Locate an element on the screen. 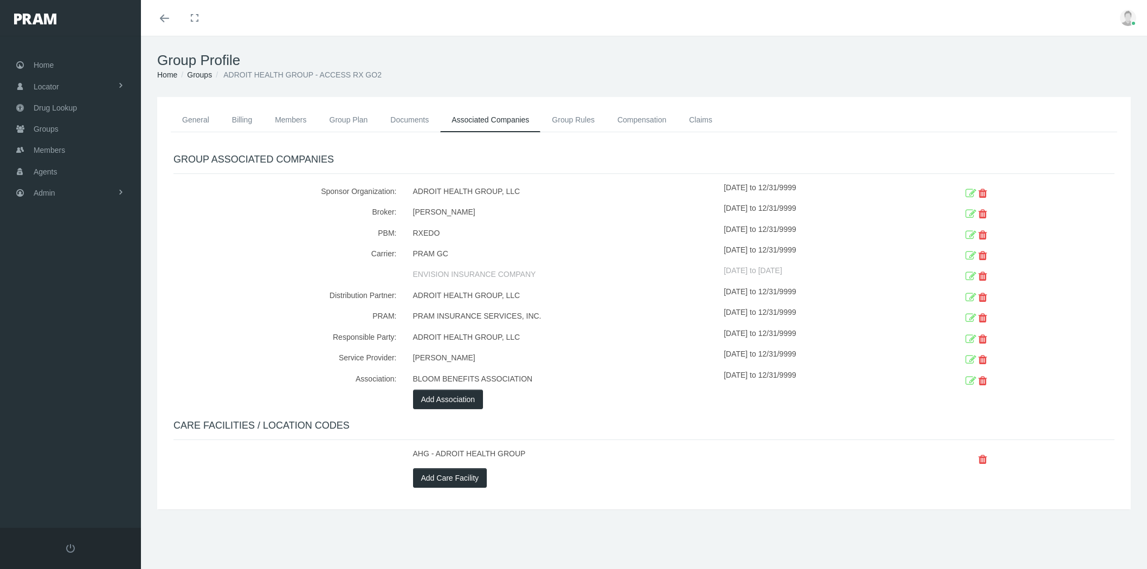  a: Group Rules is located at coordinates (573, 120).